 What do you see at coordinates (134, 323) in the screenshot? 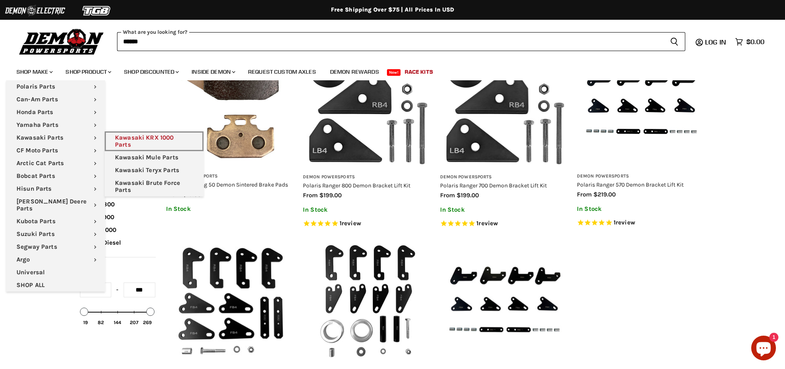
I see `div: 207` at bounding box center [134, 323].